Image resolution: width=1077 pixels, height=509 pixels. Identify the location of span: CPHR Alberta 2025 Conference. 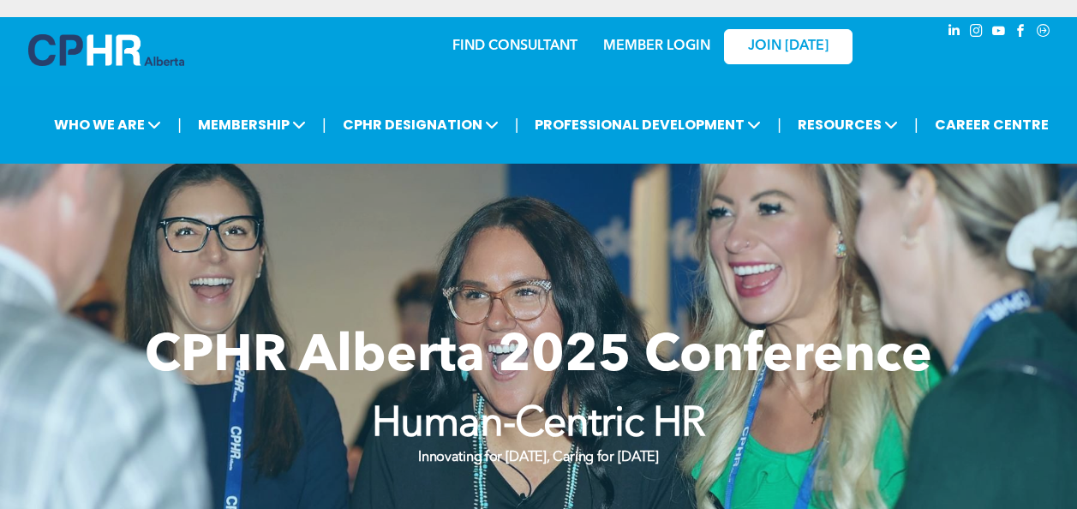
(538, 357).